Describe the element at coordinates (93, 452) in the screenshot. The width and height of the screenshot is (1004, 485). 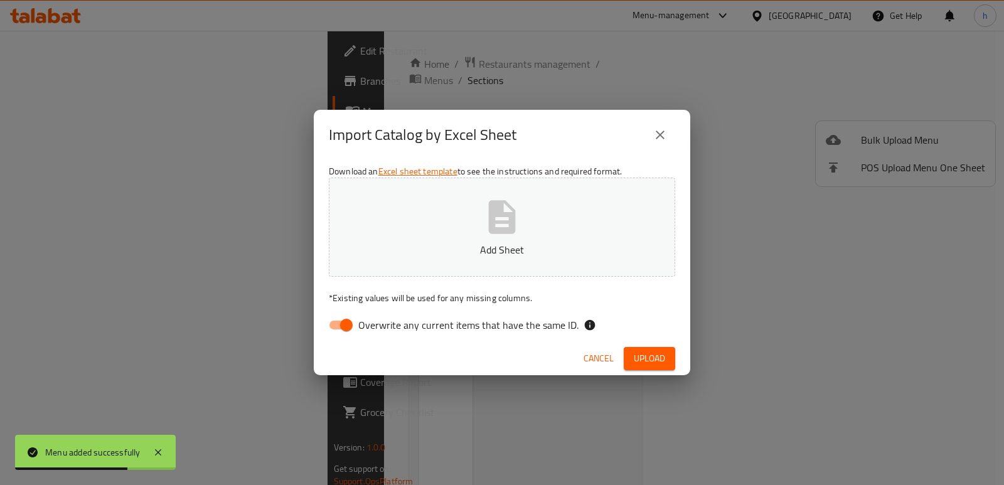
I see `div: Menu added successfully` at that location.